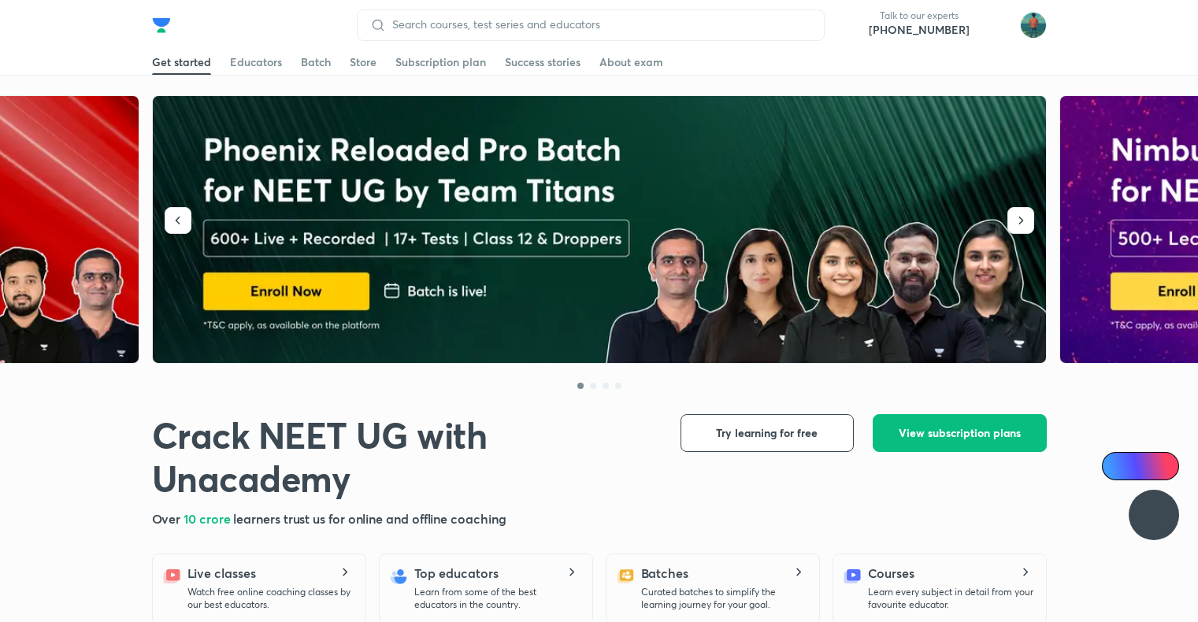 The height and width of the screenshot is (622, 1198). What do you see at coordinates (256, 62) in the screenshot?
I see `div: Educators` at bounding box center [256, 62].